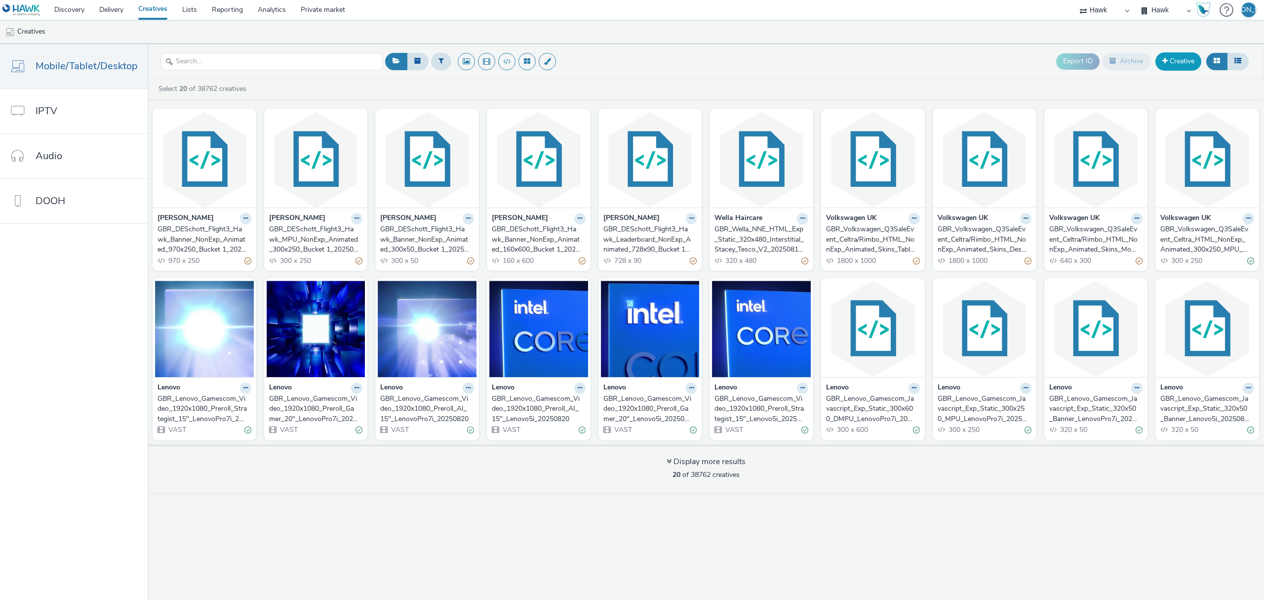 The width and height of the screenshot is (1264, 600). Describe the element at coordinates (204, 328) in the screenshot. I see `img: GBR_Lenovo_Gamescom_Video_1920x1080_Preroll_Strategist_15"_LenovoPro7i_20250820 visual` at that location.